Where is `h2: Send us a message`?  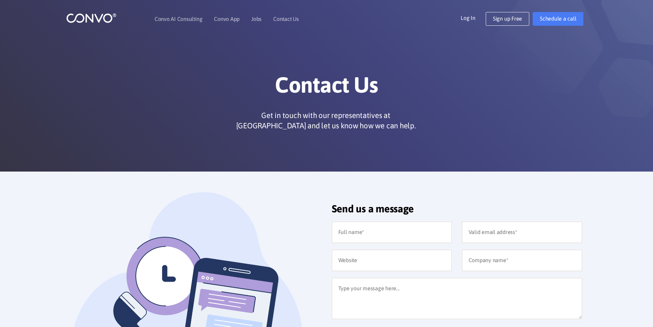
h2: Send us a message is located at coordinates (457, 211).